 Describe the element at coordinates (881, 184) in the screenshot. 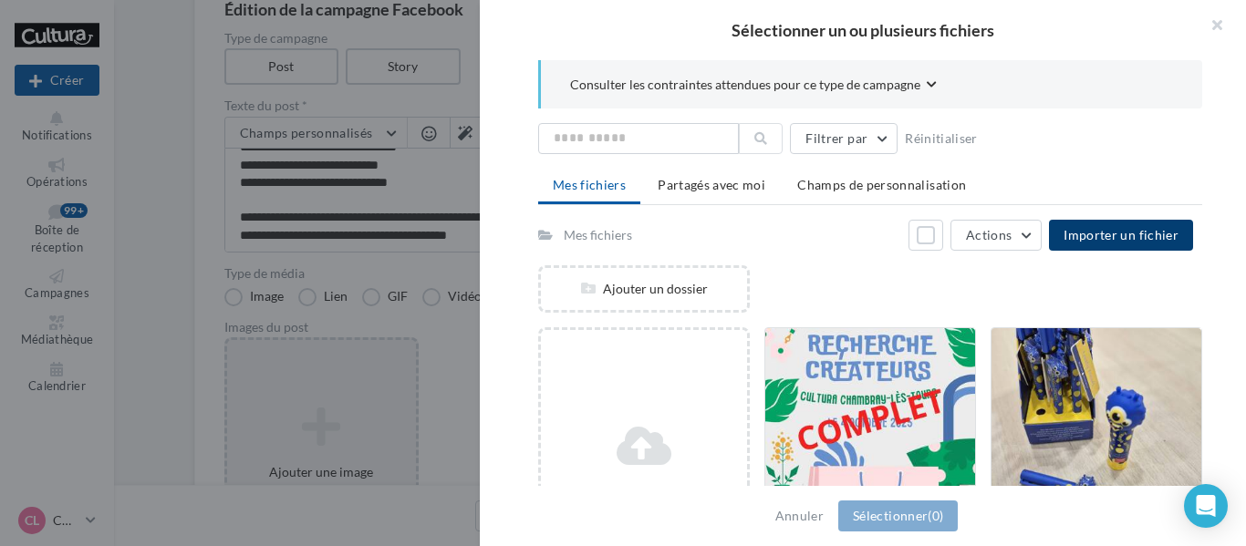

I see `span: Champs de personnalisation` at that location.